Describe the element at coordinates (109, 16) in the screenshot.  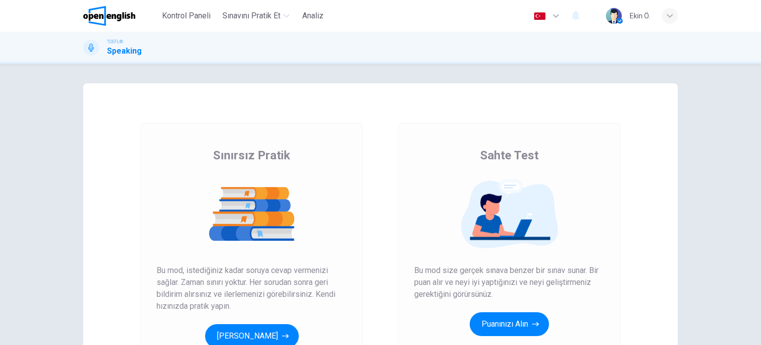
I see `img: OpenEnglish logo` at that location.